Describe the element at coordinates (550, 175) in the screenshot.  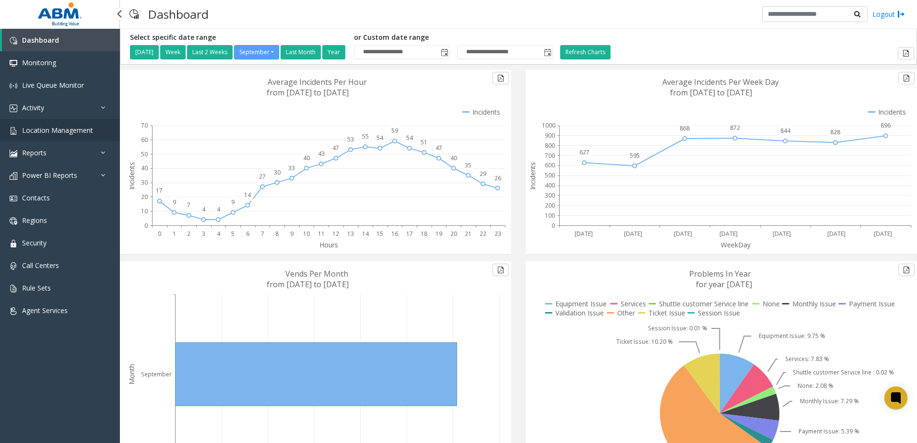
I see `text: 500` at that location.